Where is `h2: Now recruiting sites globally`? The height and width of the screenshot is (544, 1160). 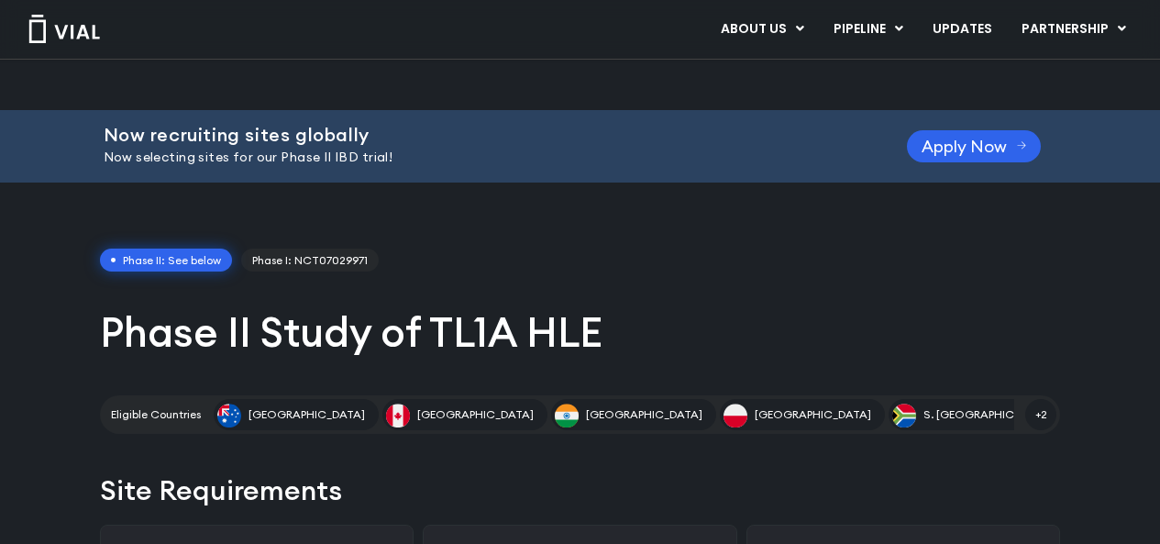
h2: Now recruiting sites globally is located at coordinates (482, 135).